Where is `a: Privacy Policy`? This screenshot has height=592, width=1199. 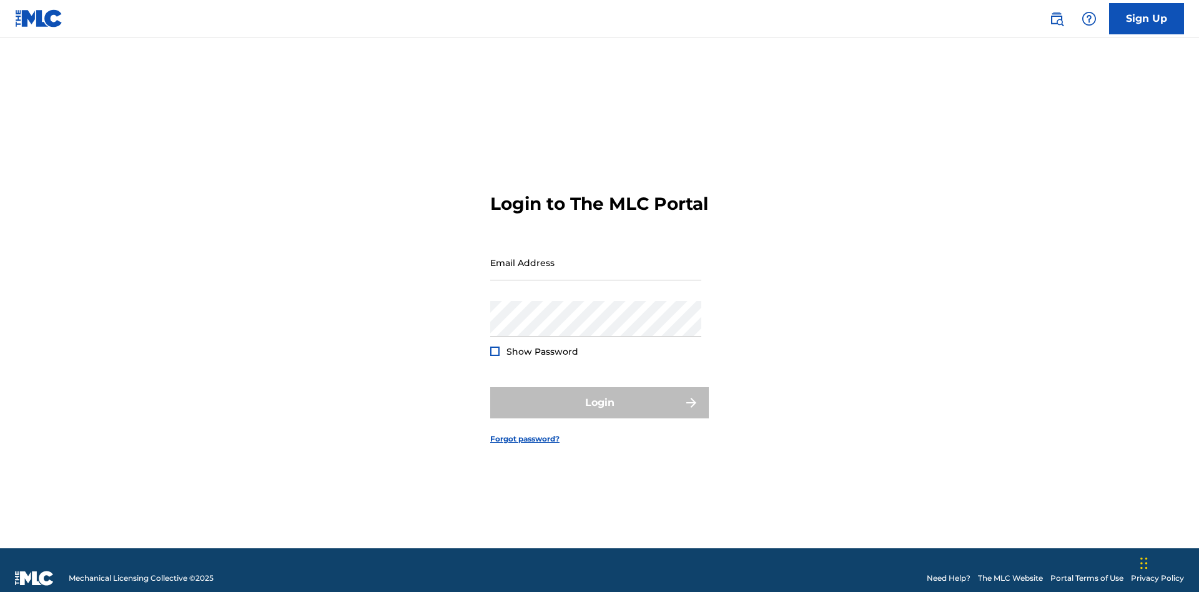
a: Privacy Policy is located at coordinates (1158, 578).